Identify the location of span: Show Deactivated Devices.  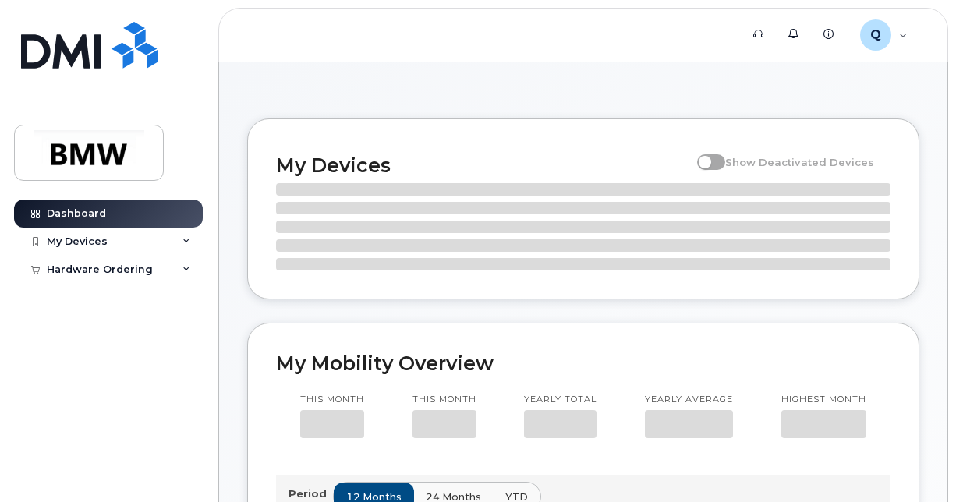
(799, 162).